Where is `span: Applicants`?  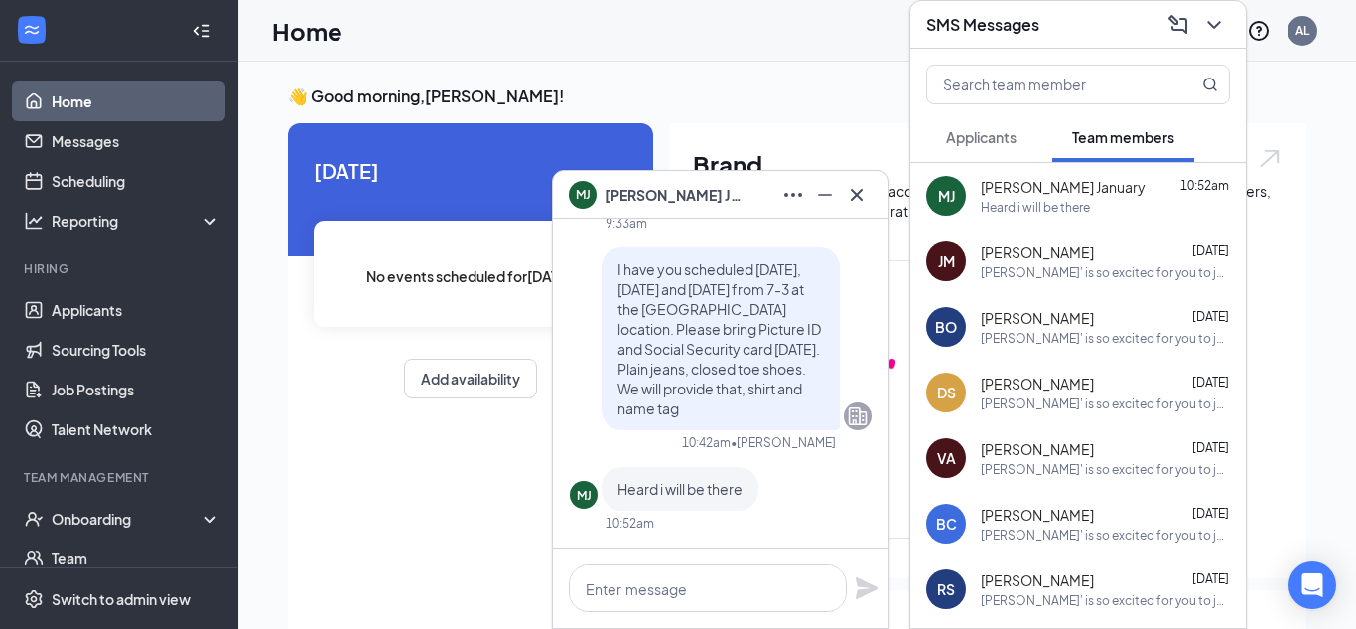
span: Applicants is located at coordinates (981, 137).